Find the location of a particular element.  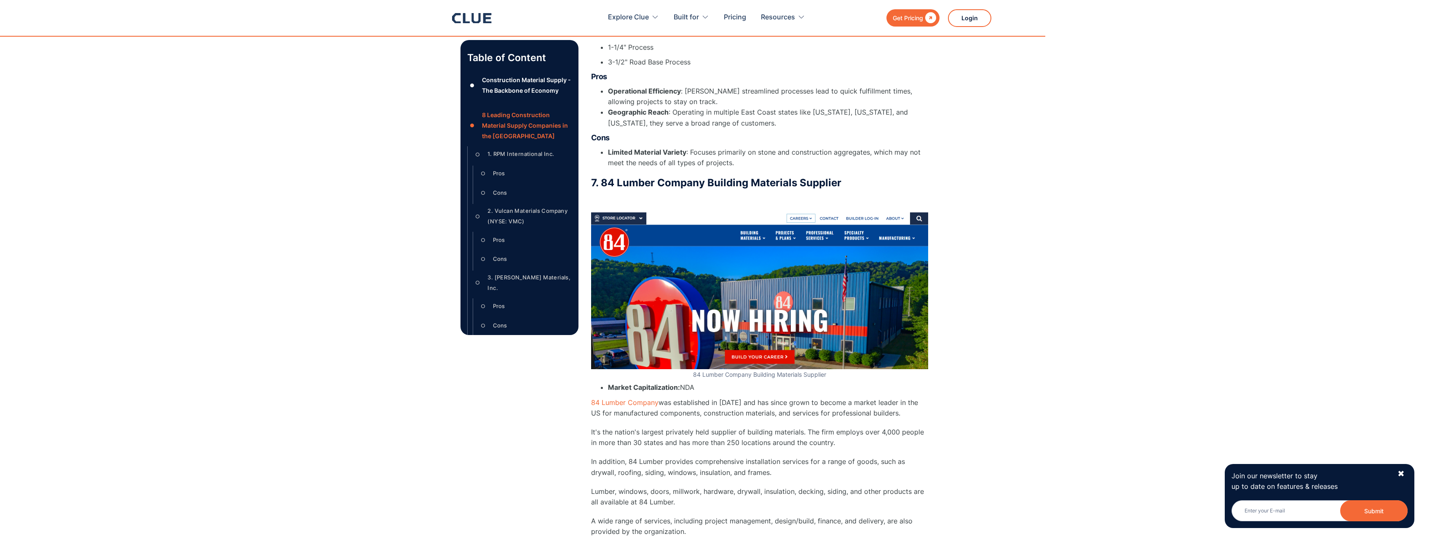

p: A wide range of services, including project management, design/build, finance, and delivery, are ... is located at coordinates (759, 526).